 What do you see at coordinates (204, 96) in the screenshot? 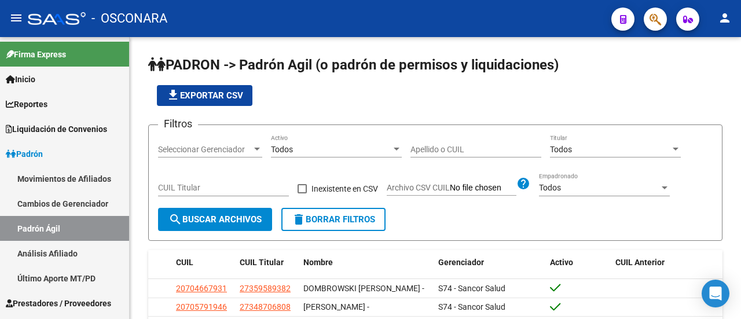
I see `button: Exportar CSV` at bounding box center [204, 96].